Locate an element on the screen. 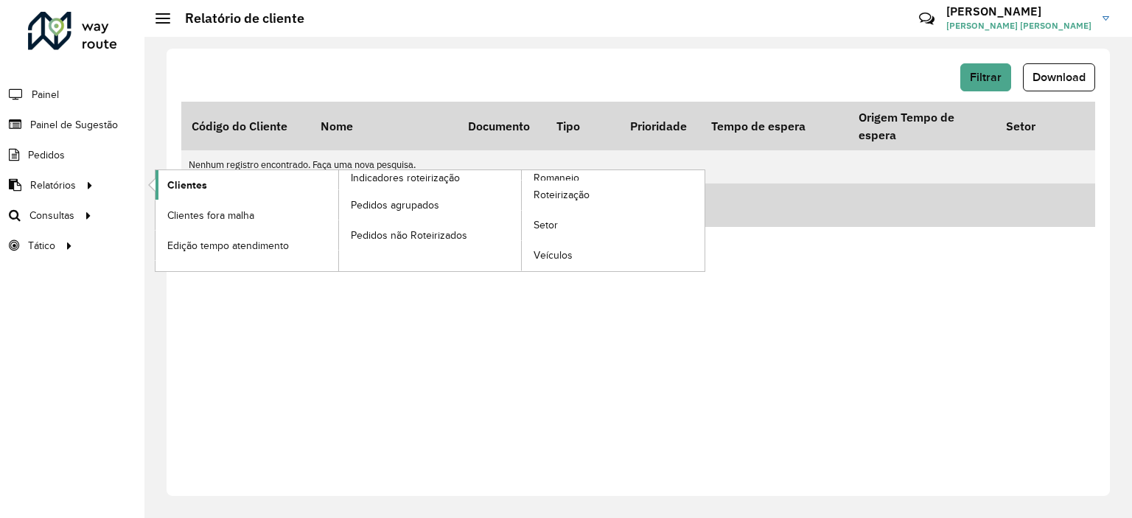  span: Roteirização is located at coordinates (562, 195).